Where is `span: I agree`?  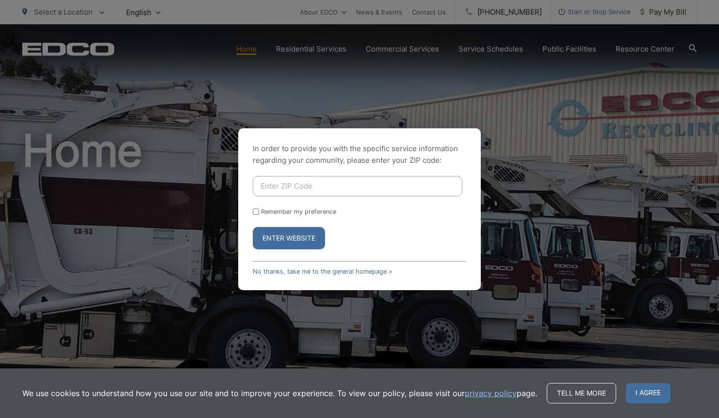
span: I agree is located at coordinates (649, 393).